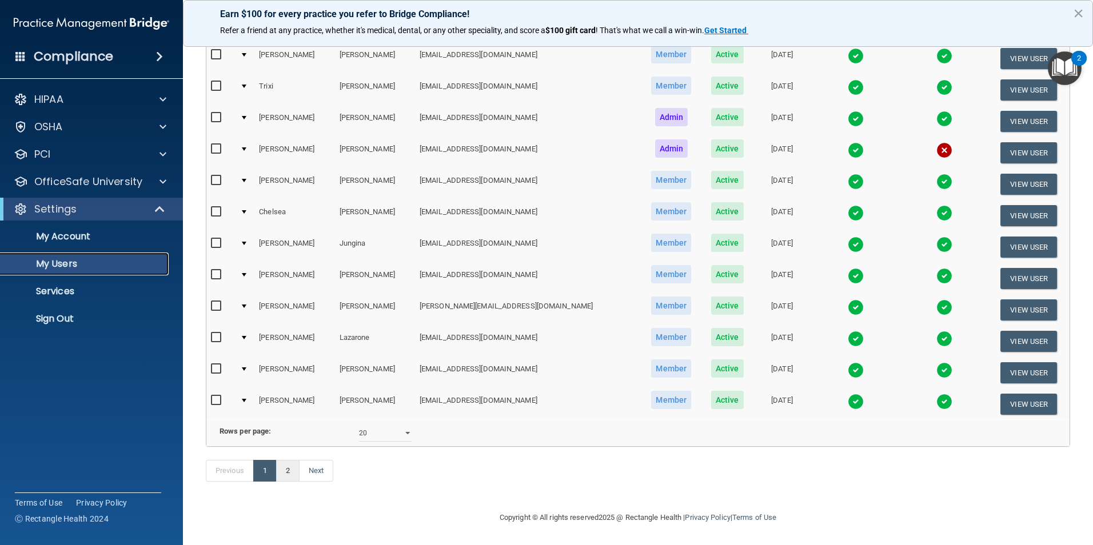 This screenshot has height=545, width=1093. What do you see at coordinates (570, 30) in the screenshot?
I see `strong: $100 gift card` at bounding box center [570, 30].